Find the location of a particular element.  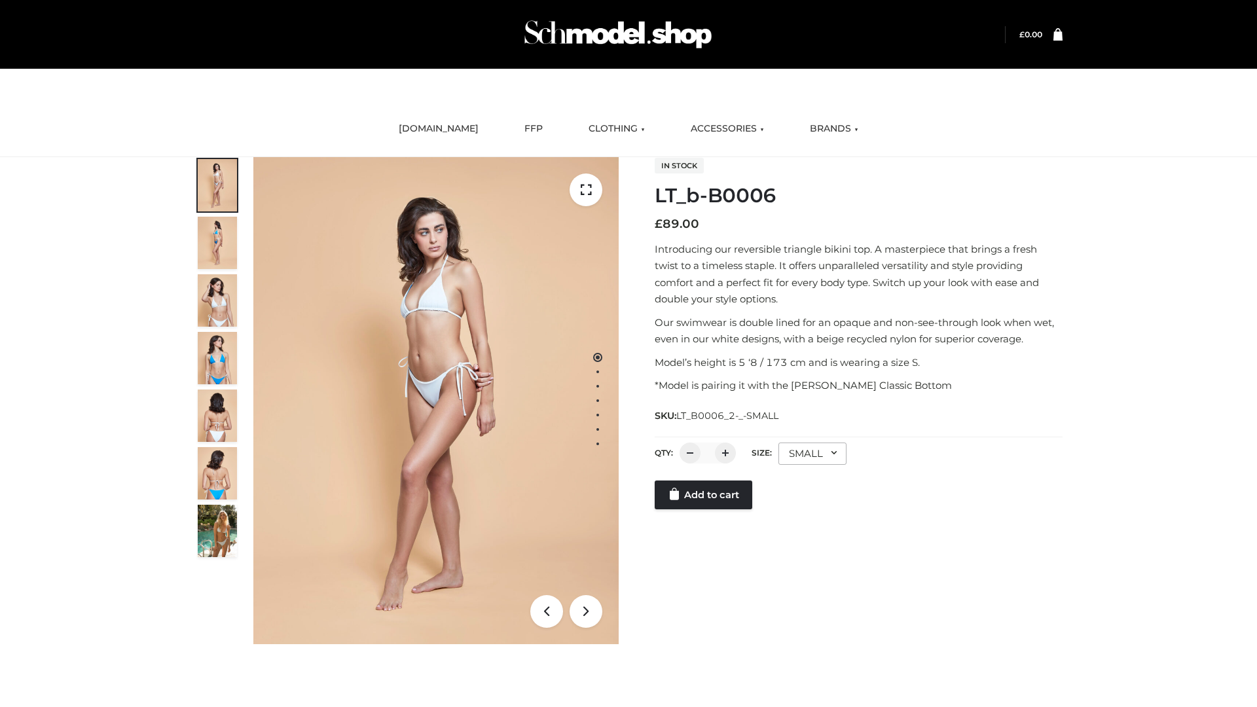

p: Our swimwear is double lined for an opaque and non-see-through look when wet, even in our white d... is located at coordinates (858, 331).